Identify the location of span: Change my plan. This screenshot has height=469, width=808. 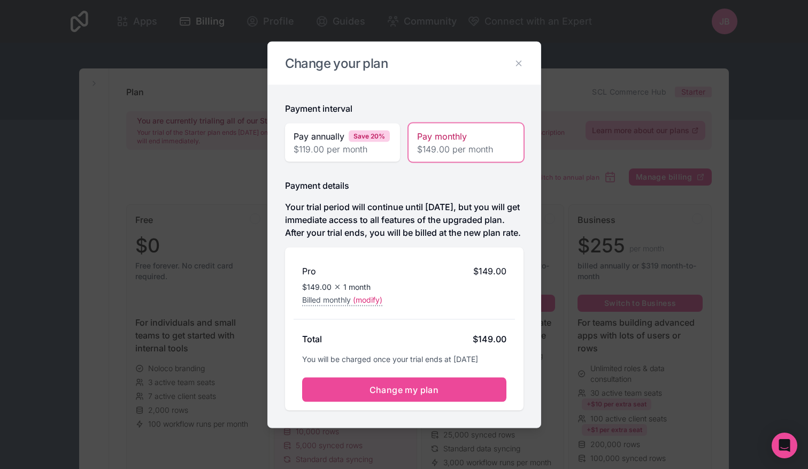
(404, 389).